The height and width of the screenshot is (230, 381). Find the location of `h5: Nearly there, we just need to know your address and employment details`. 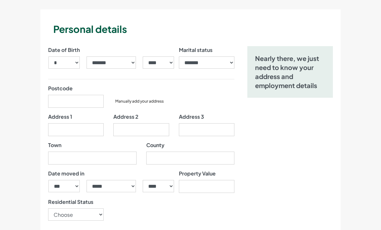

h5: Nearly there, we just need to know your address and employment details is located at coordinates (290, 72).